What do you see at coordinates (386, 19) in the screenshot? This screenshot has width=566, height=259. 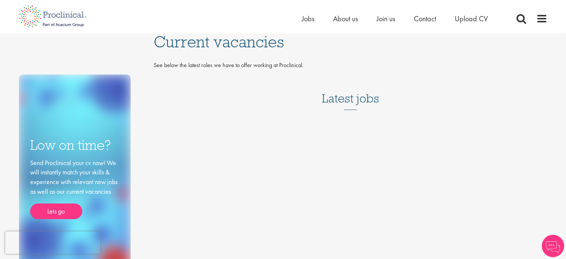 I see `a: Join us` at bounding box center [386, 19].